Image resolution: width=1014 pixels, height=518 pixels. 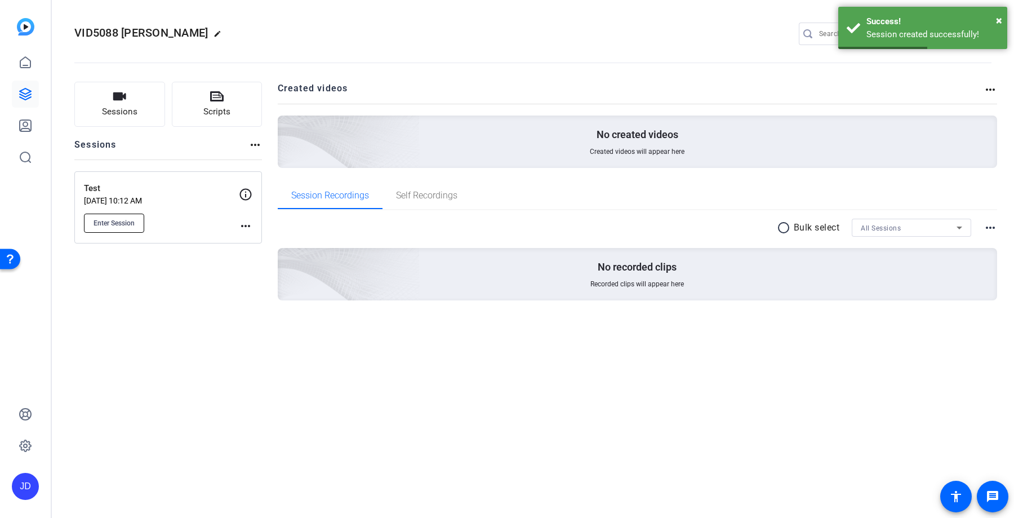 What do you see at coordinates (119, 104) in the screenshot?
I see `button: Sessions` at bounding box center [119, 104].